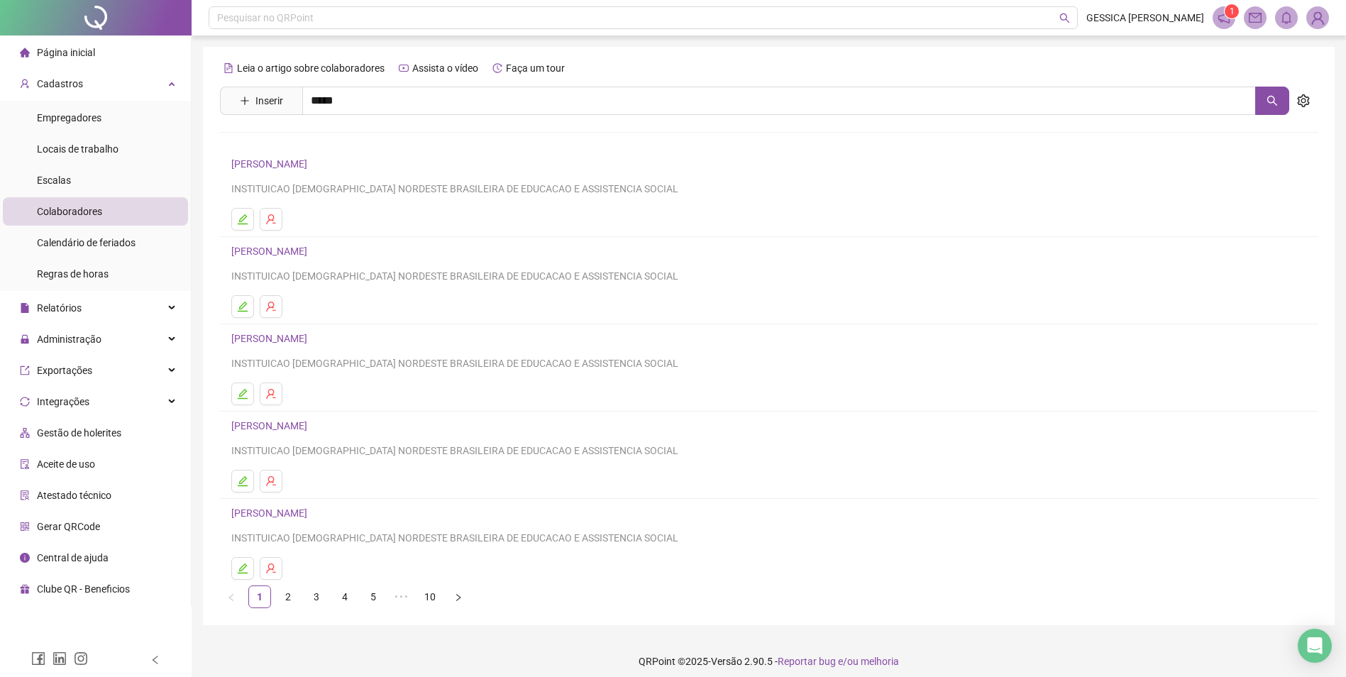  What do you see at coordinates (83, 589) in the screenshot?
I see `span: Clube QR - Beneficios` at bounding box center [83, 589].